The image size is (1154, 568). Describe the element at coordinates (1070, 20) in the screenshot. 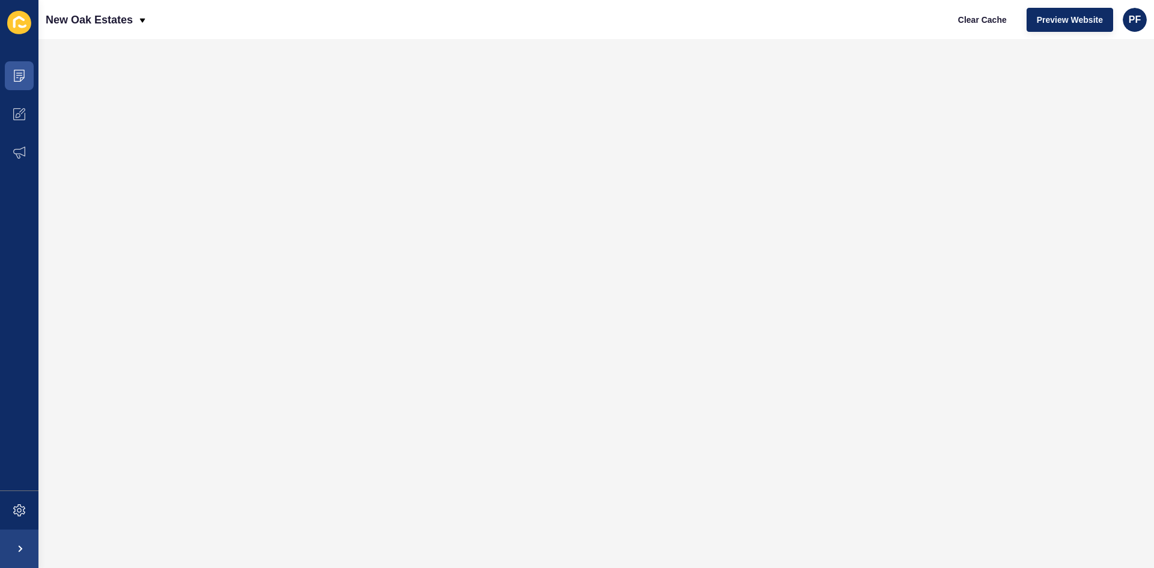

I see `span: Preview Website` at that location.